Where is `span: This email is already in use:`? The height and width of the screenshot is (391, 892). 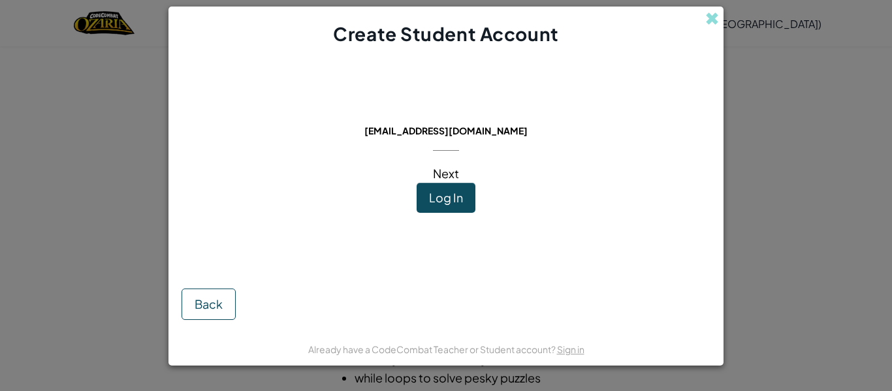 span: This email is already in use: is located at coordinates (446, 114).